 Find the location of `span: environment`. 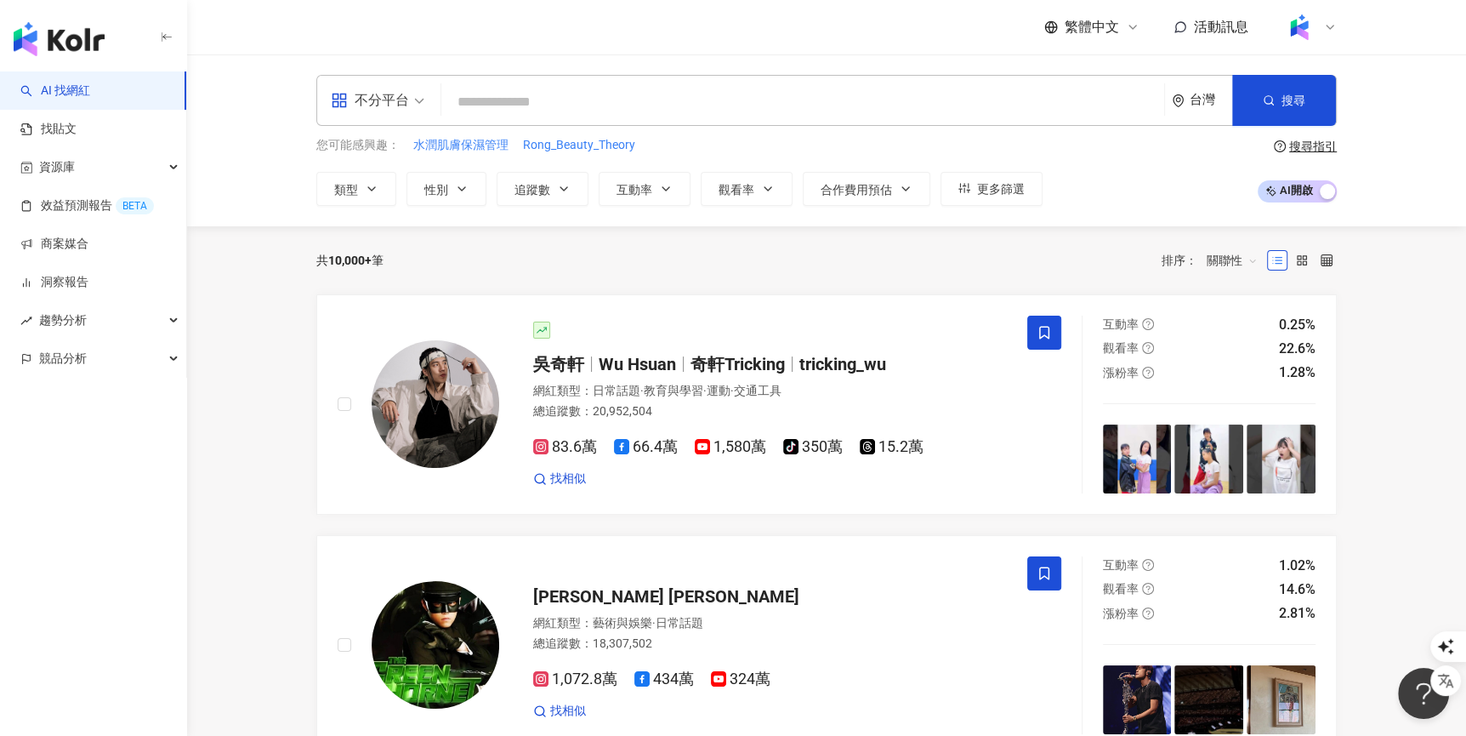

span: environment is located at coordinates (1178, 100).